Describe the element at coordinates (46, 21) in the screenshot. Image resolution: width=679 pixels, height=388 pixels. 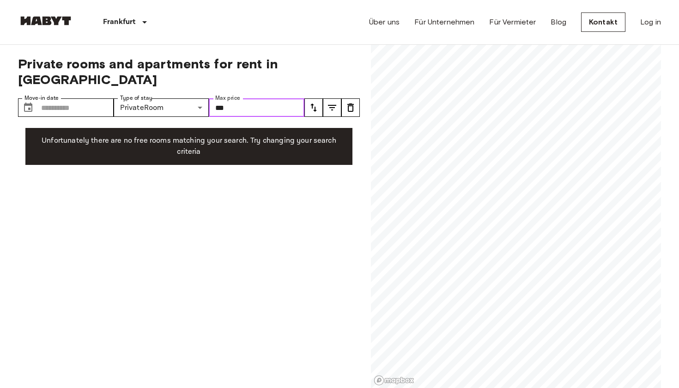
I see `img: Habyt` at that location.